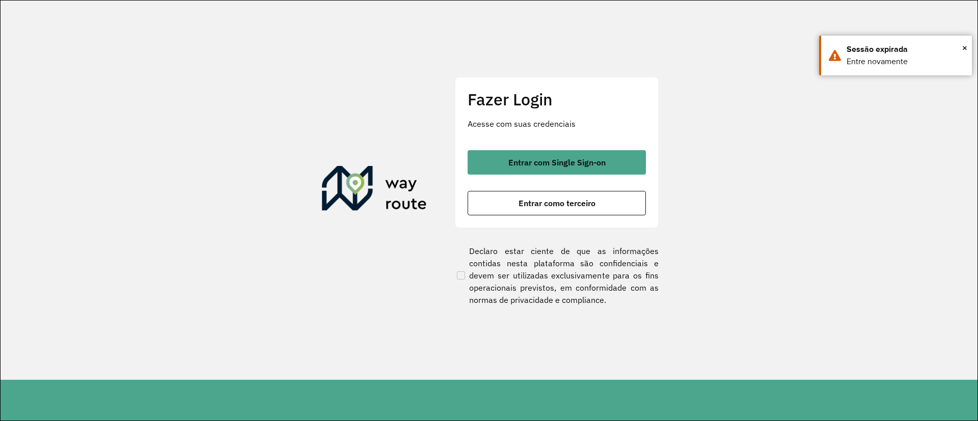 The image size is (978, 421). What do you see at coordinates (557, 124) in the screenshot?
I see `p: Acesse com suas credenciais` at bounding box center [557, 124].